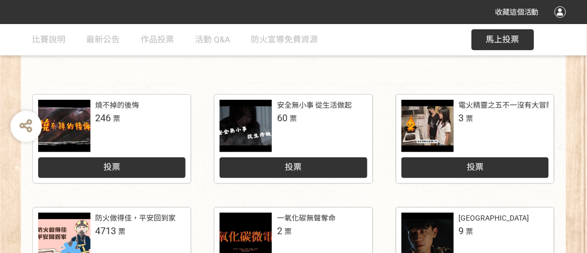 The image size is (587, 253). What do you see at coordinates (104, 39) in the screenshot?
I see `span: 最新公告` at bounding box center [104, 39].